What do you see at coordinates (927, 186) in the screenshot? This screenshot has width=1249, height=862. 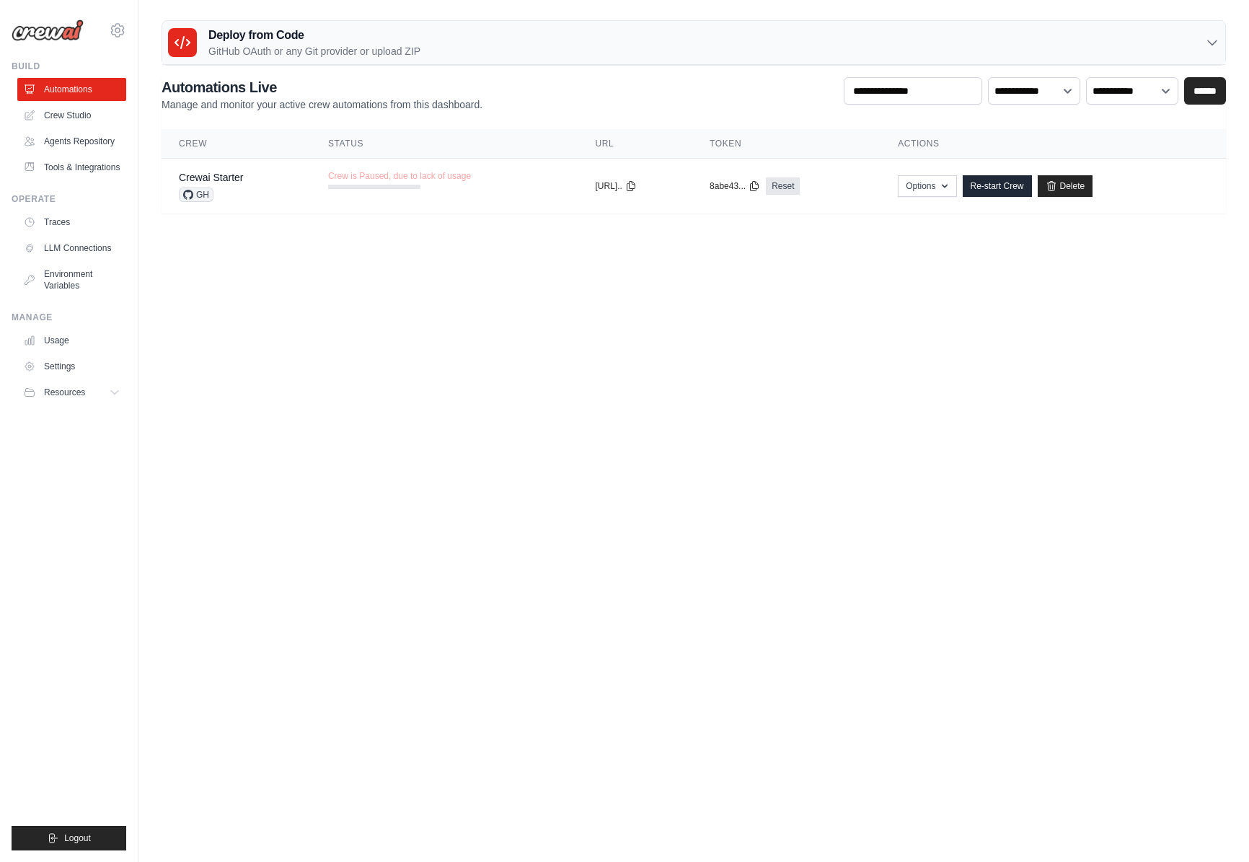 I see `button: Options` at bounding box center [927, 186].